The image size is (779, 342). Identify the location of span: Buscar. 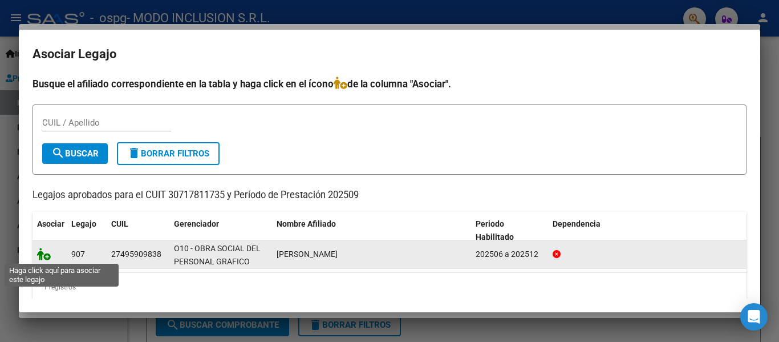
(75, 153).